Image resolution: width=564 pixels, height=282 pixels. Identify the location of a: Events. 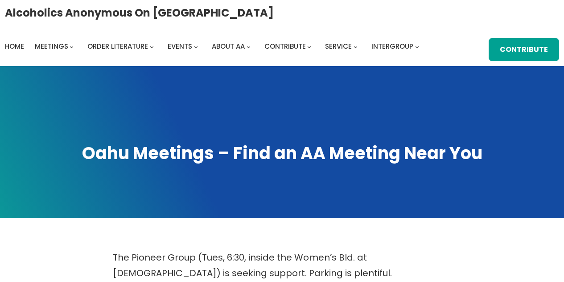
(180, 46).